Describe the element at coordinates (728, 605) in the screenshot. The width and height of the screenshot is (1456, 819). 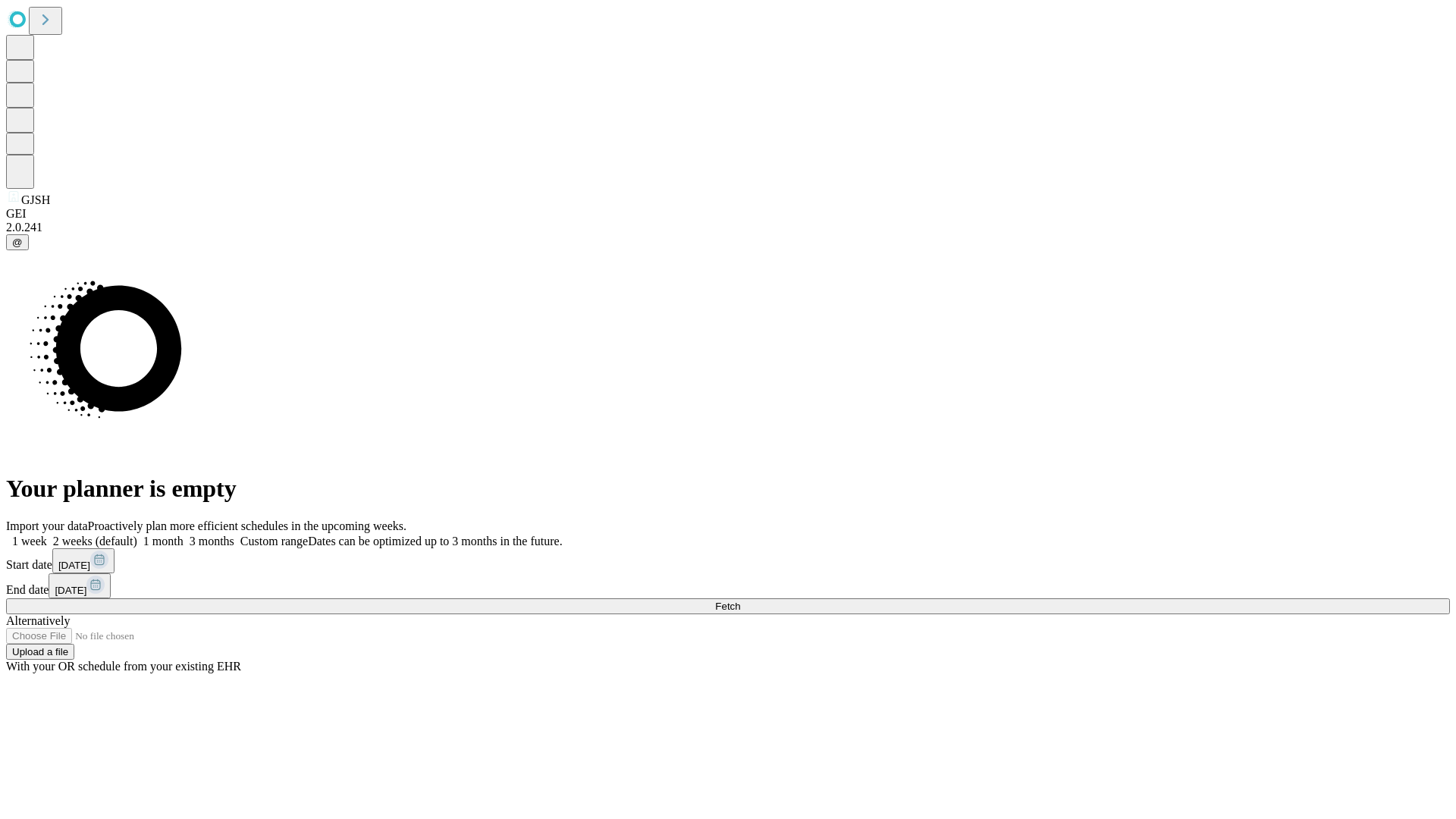
I see `button: Fetch` at that location.